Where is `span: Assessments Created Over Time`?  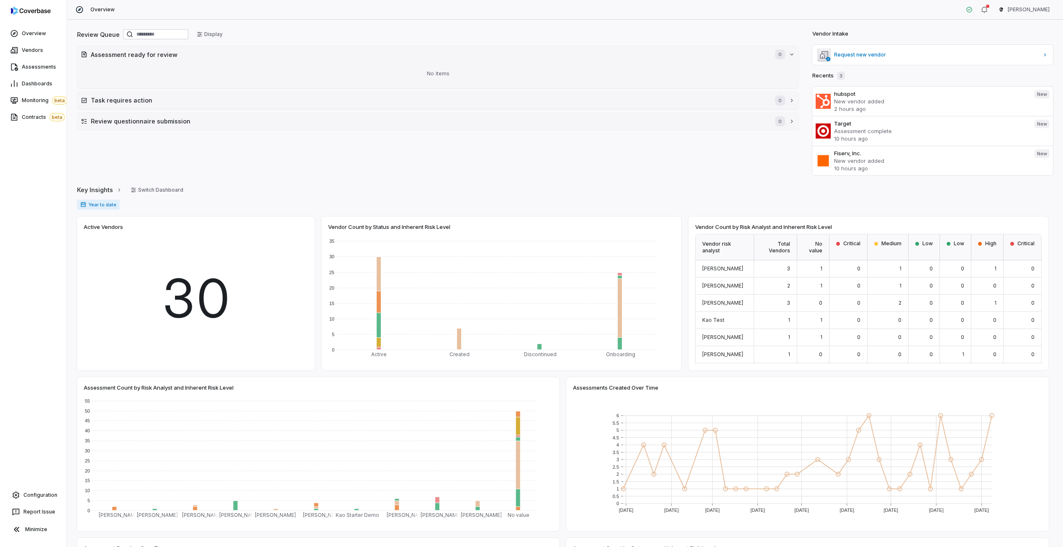 span: Assessments Created Over Time is located at coordinates (616, 388).